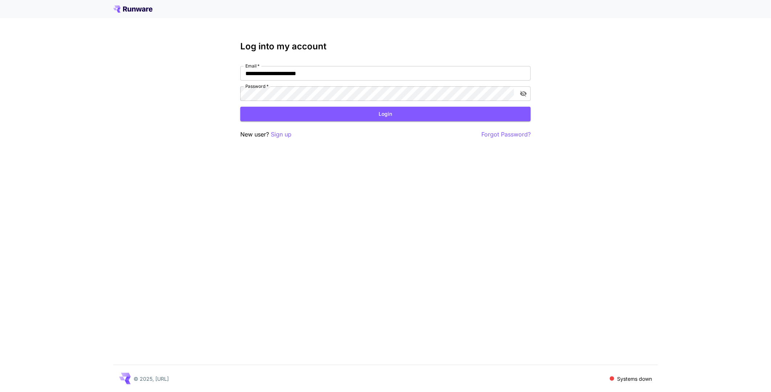 The image size is (771, 392). What do you see at coordinates (281, 134) in the screenshot?
I see `button: Sign up` at bounding box center [281, 134].